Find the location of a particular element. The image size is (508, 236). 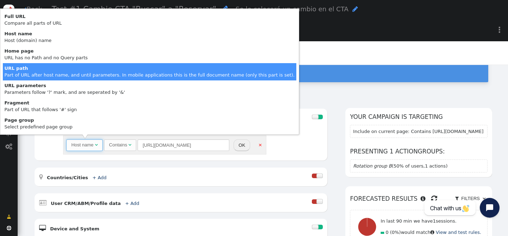

span: (0%) is located at coordinates (395, 232).